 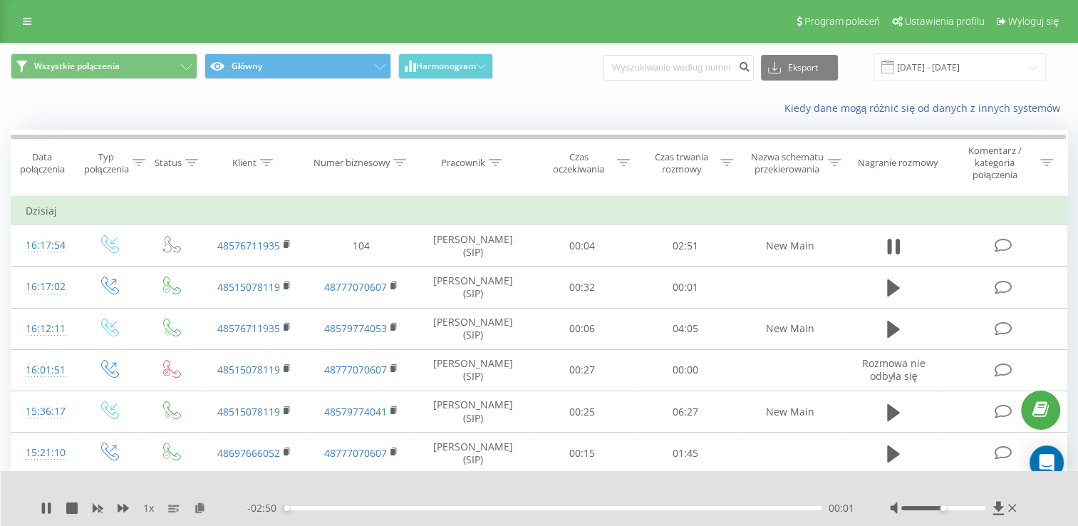 I want to click on div: 16:17:02, so click(x=44, y=286).